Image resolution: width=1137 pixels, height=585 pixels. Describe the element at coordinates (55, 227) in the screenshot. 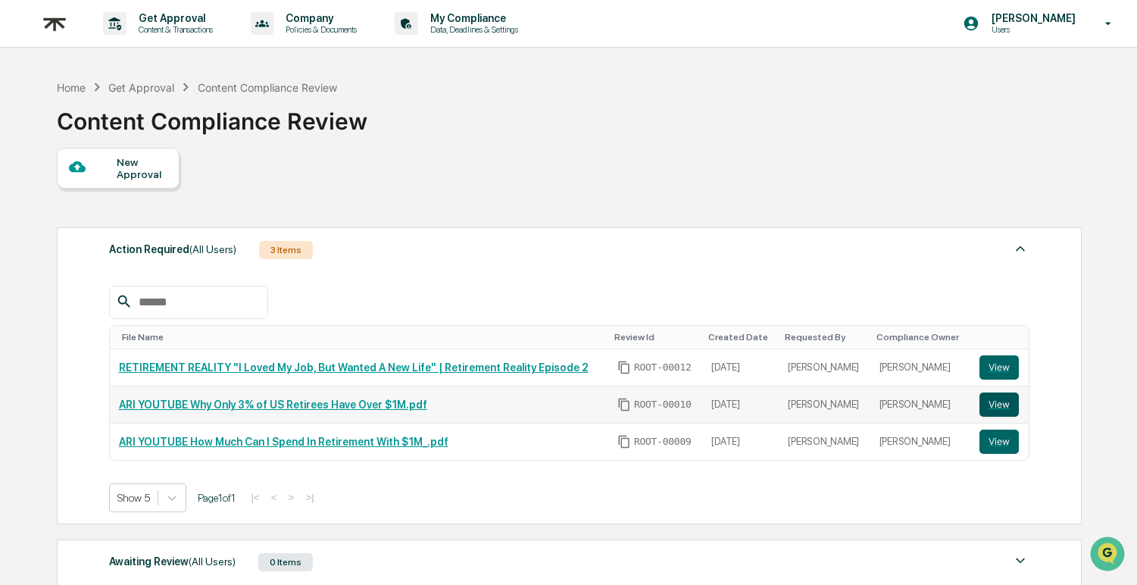

I see `a: 🔎Data Lookup` at that location.